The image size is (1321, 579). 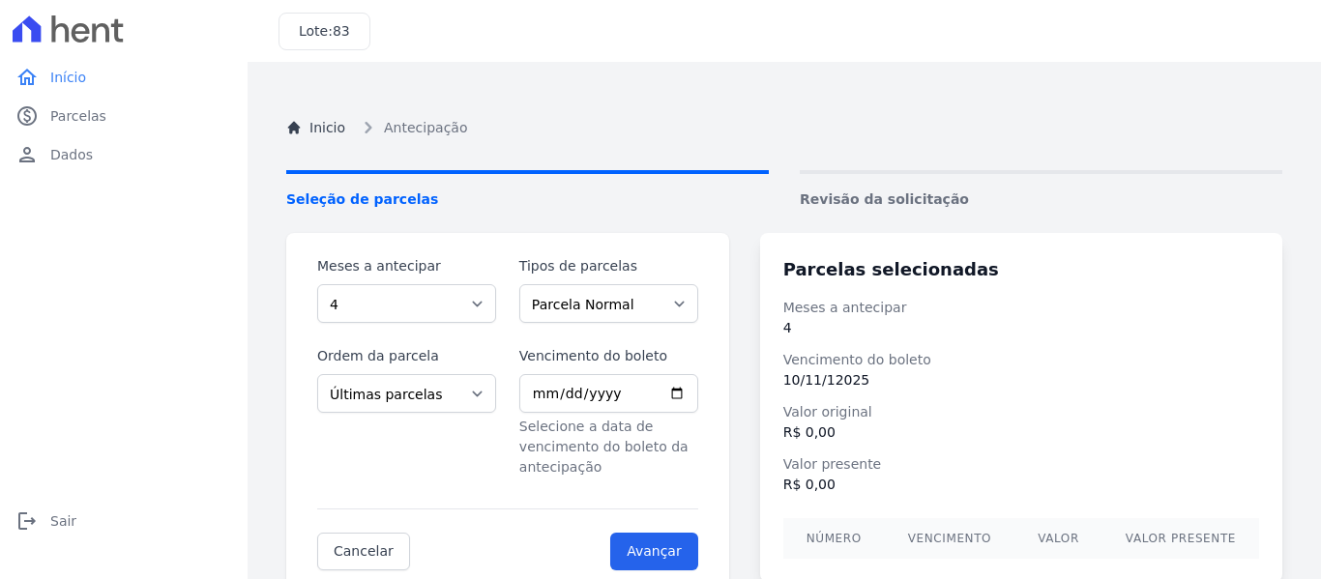 What do you see at coordinates (27, 155) in the screenshot?
I see `i: person` at bounding box center [27, 155].